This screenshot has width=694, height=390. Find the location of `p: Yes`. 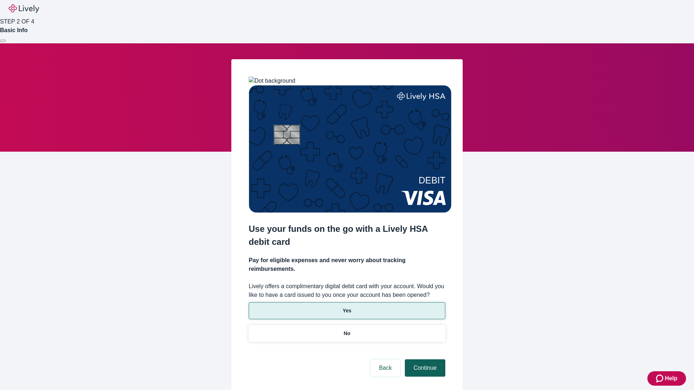

p: Yes is located at coordinates (347, 311).